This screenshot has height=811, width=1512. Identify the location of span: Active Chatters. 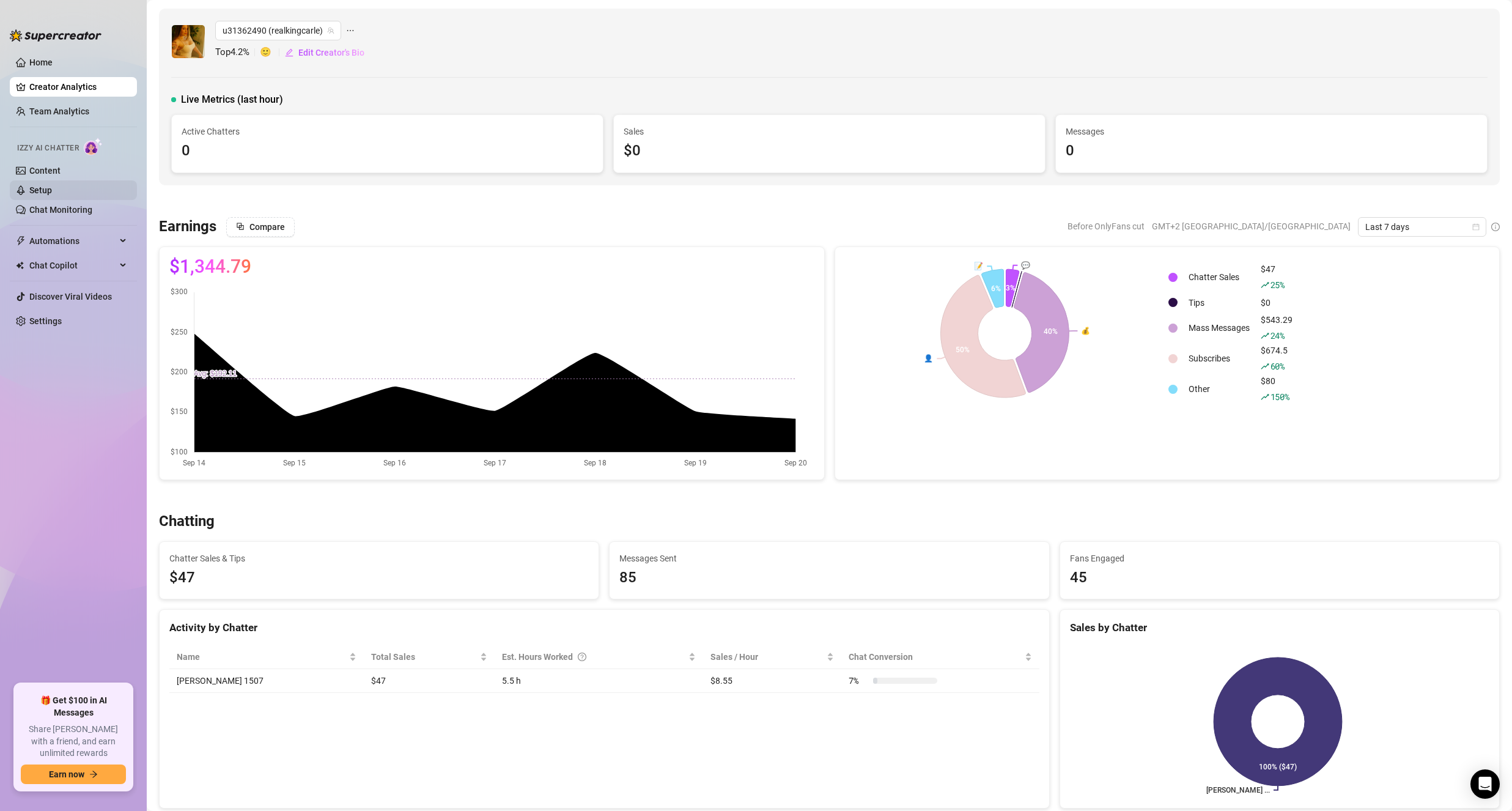
(387, 131).